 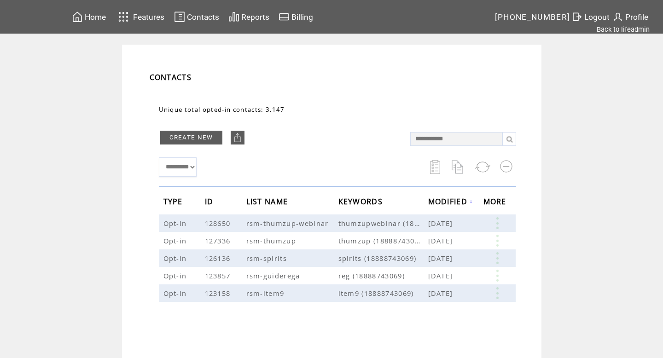 I want to click on span: 123158, so click(x=219, y=293).